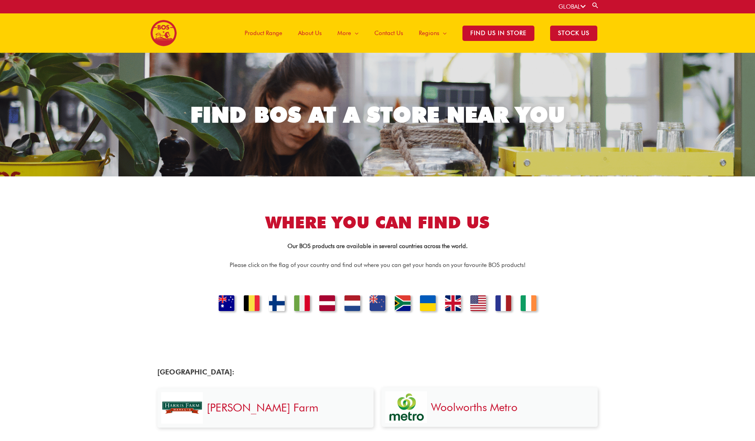 This screenshot has height=441, width=755. I want to click on a: Belgium, so click(252, 304).